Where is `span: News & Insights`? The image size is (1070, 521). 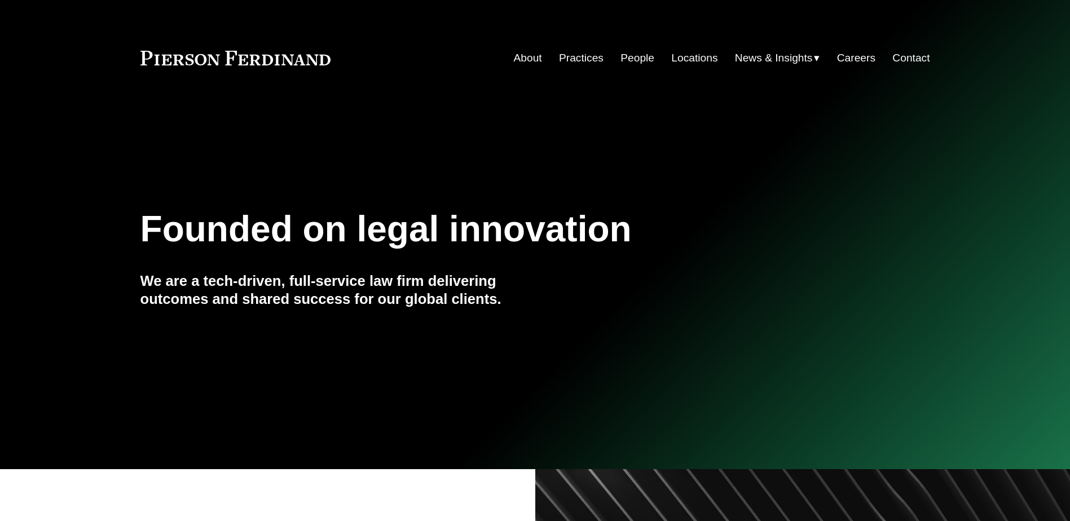 span: News & Insights is located at coordinates (774, 58).